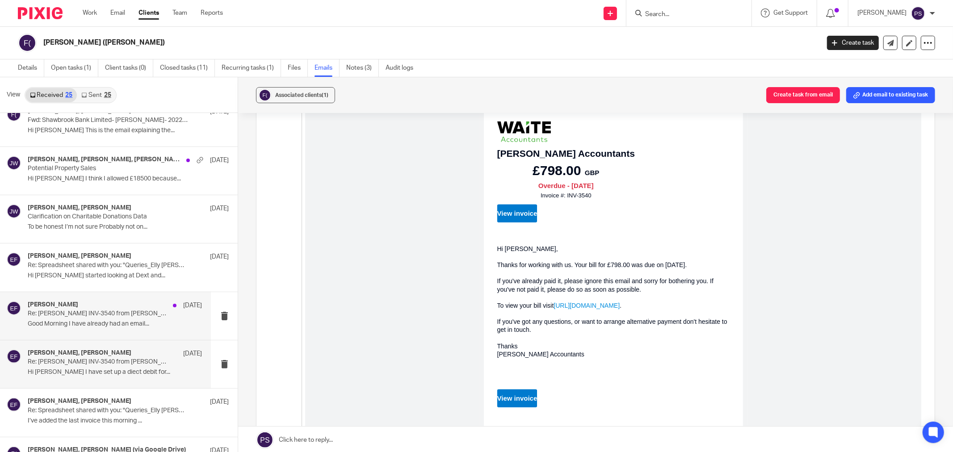  What do you see at coordinates (302, 95) in the screenshot?
I see `span: Associated clients` at bounding box center [302, 95].